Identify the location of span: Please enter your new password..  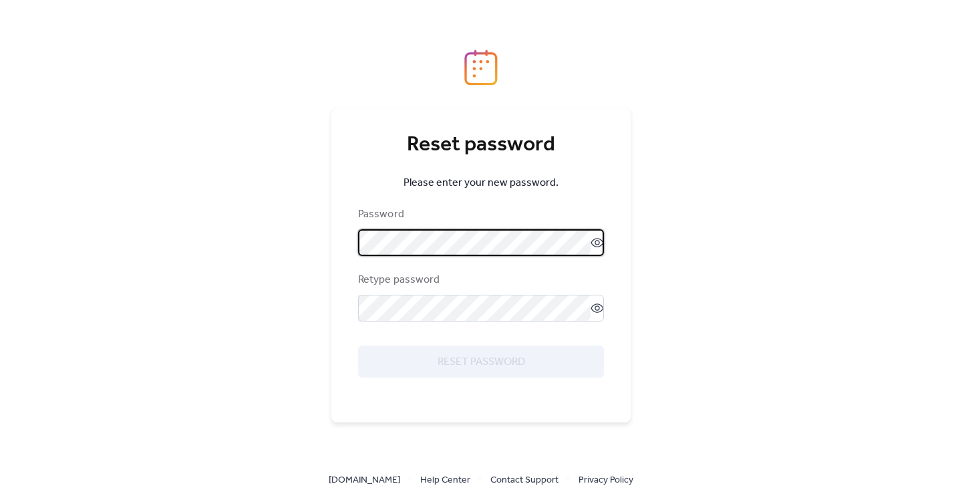
(481, 183).